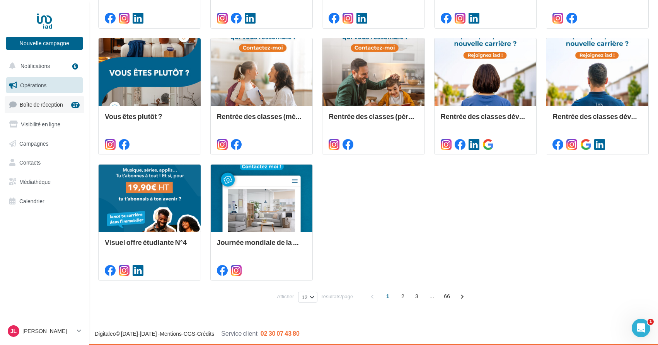  I want to click on div: Rentrée des classes développement (conseillère), so click(486, 120).